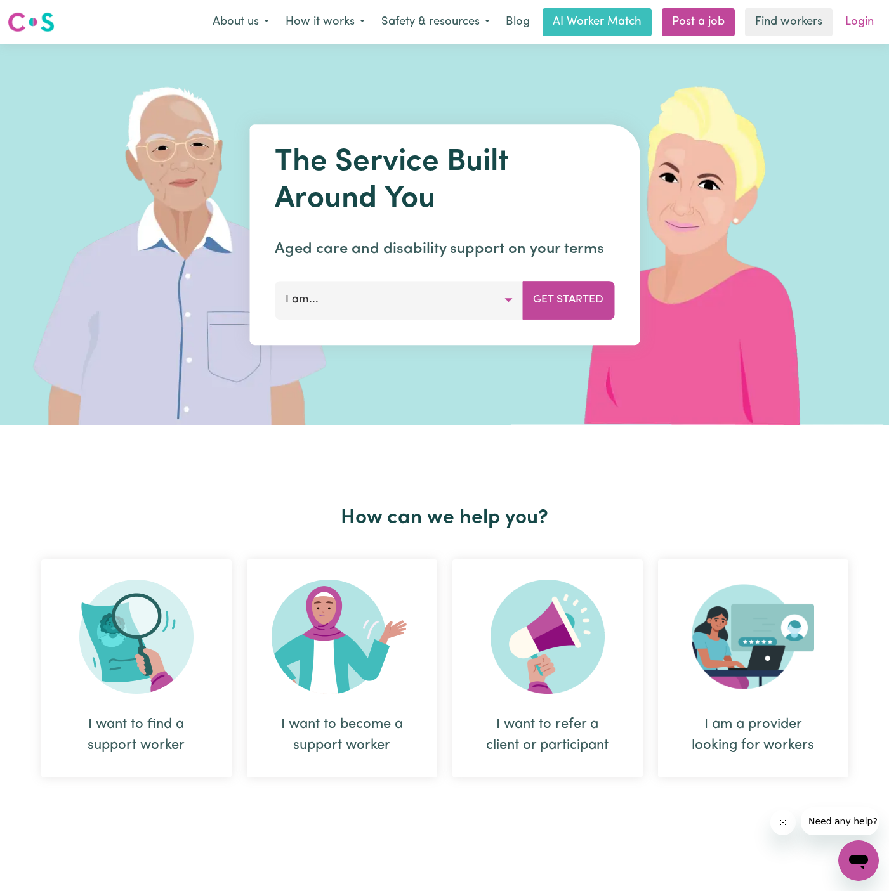 Image resolution: width=889 pixels, height=891 pixels. What do you see at coordinates (445, 518) in the screenshot?
I see `h2: How can we help you?` at bounding box center [445, 518].